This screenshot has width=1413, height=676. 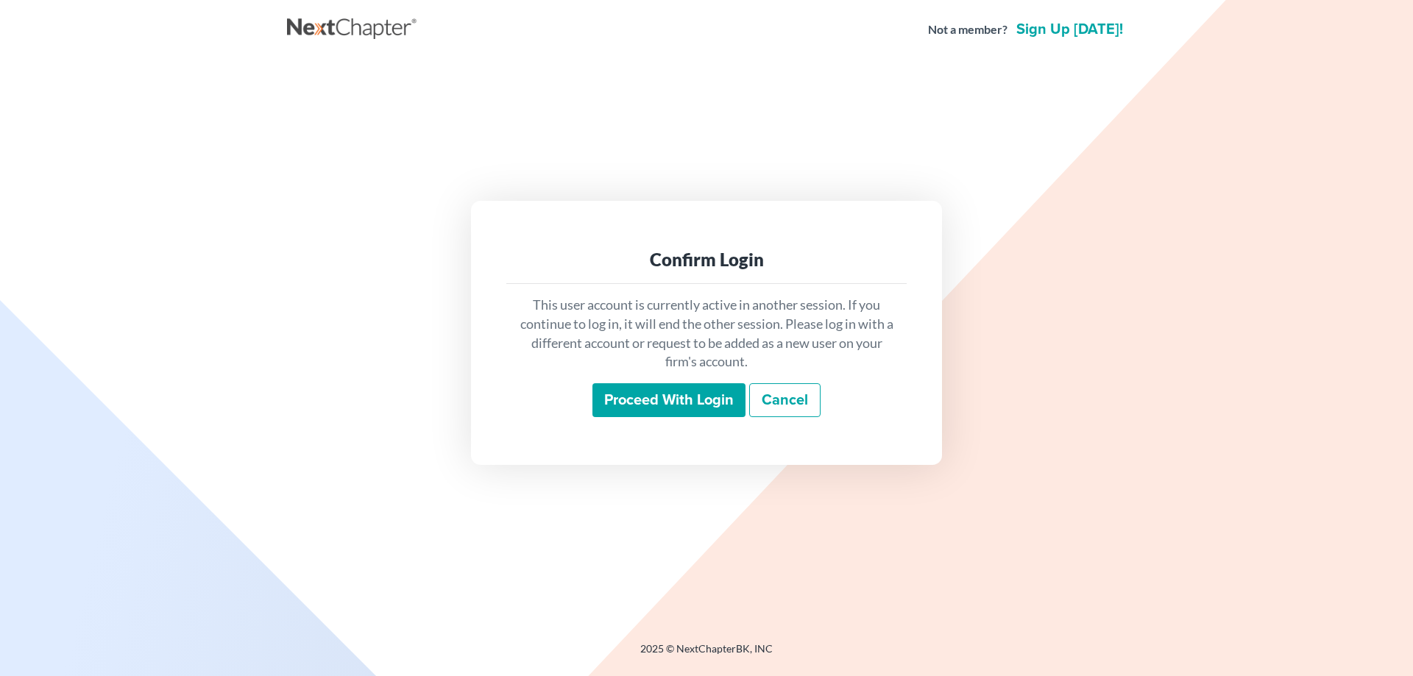 I want to click on strong: Not a member?, so click(x=967, y=29).